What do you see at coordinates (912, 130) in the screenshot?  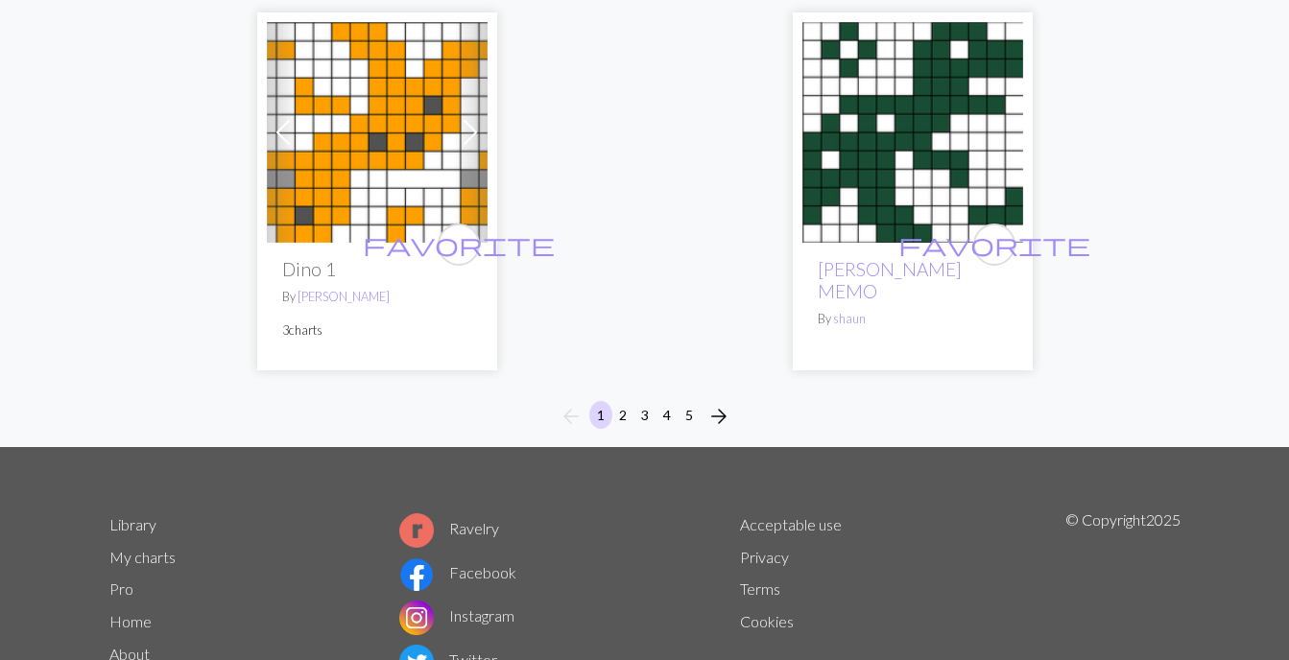 I see `a: T Rex` at bounding box center [912, 130].